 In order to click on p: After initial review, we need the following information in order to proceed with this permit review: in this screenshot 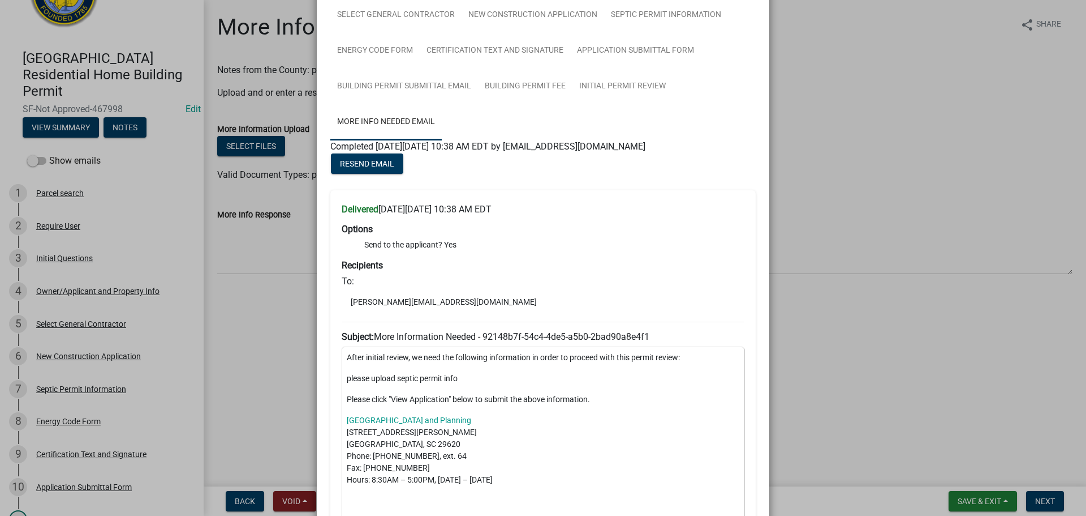, I will do `click(543, 357)`.